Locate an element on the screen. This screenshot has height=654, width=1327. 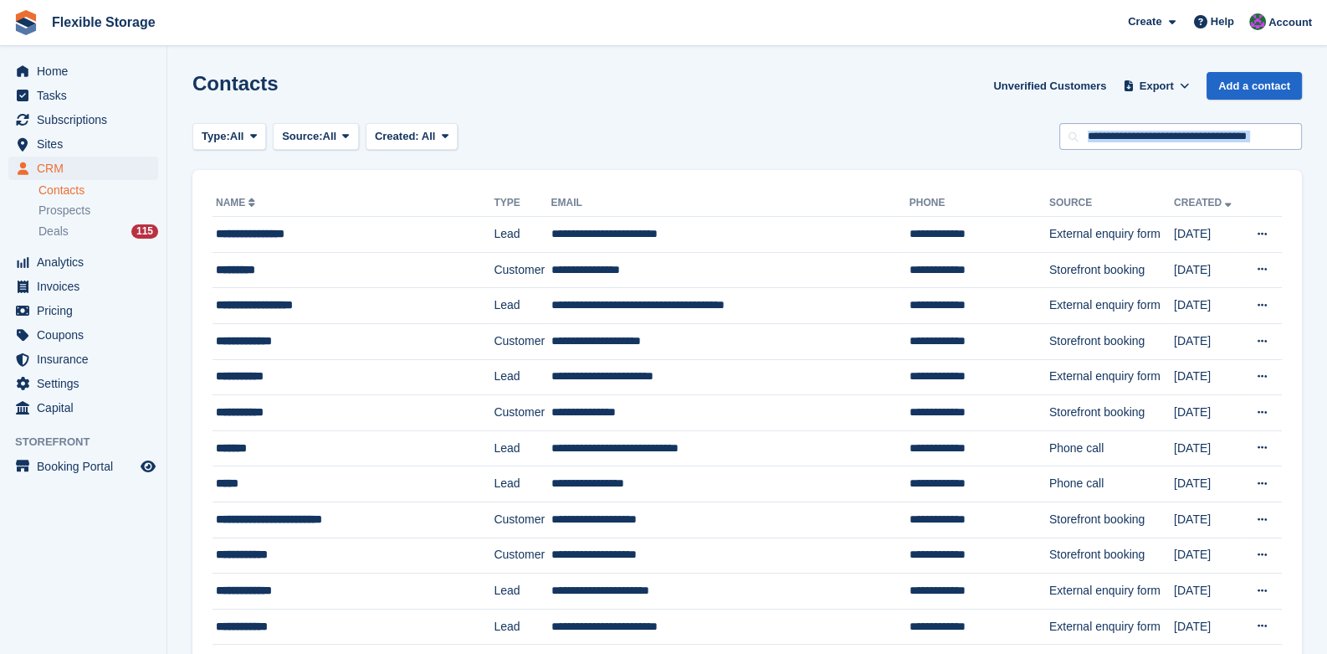
span: Storefront is located at coordinates (90, 442).